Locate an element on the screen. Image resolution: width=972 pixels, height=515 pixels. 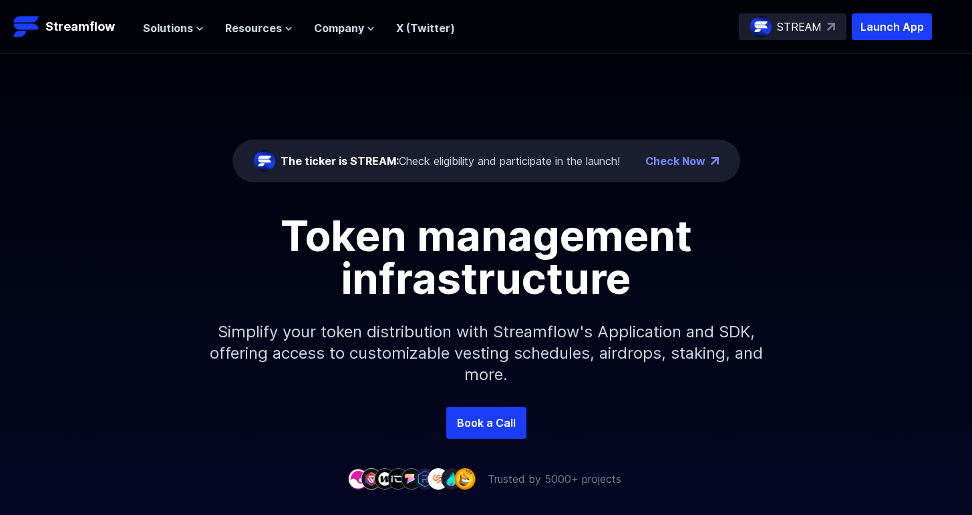
img: Streamflow Logo is located at coordinates (27, 27).